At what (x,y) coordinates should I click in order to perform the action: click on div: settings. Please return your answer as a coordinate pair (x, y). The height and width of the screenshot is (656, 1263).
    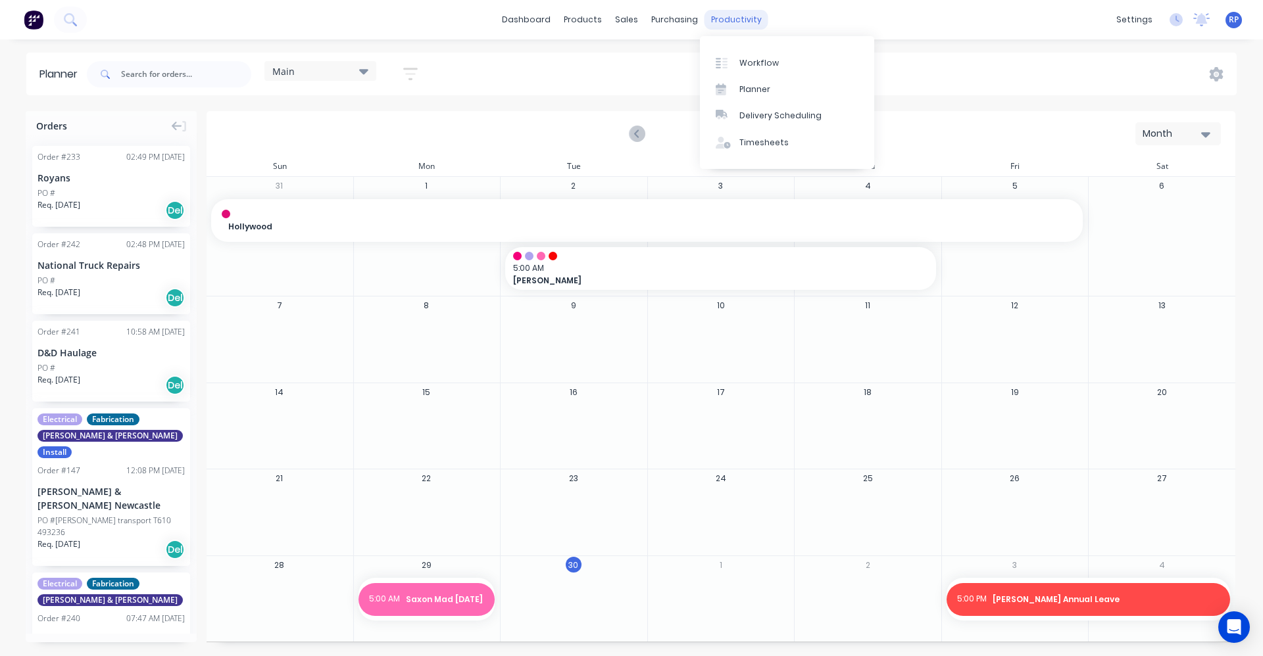
    Looking at the image, I should click on (1134, 20).